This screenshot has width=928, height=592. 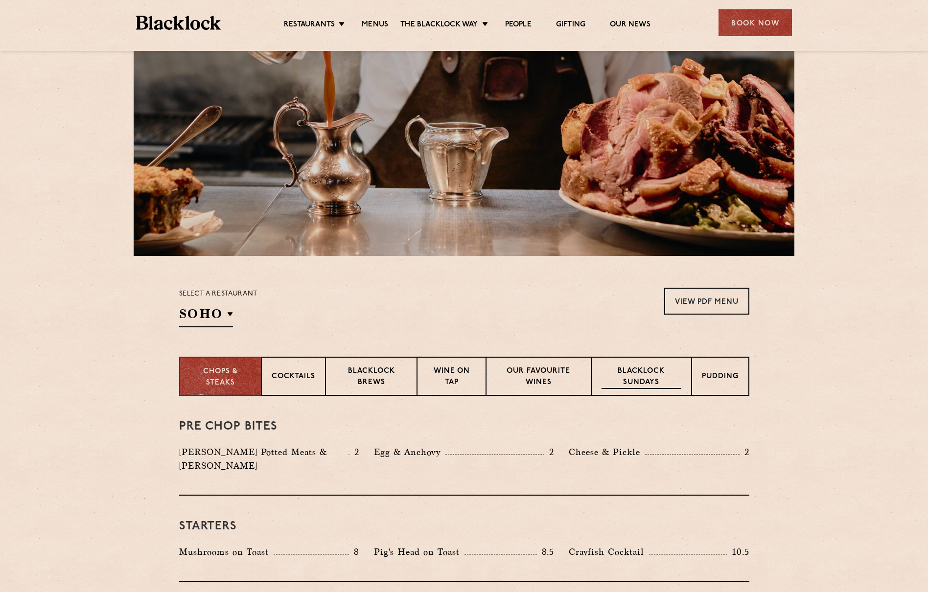 What do you see at coordinates (220, 377) in the screenshot?
I see `p: Chops & Steaks` at bounding box center [220, 377].